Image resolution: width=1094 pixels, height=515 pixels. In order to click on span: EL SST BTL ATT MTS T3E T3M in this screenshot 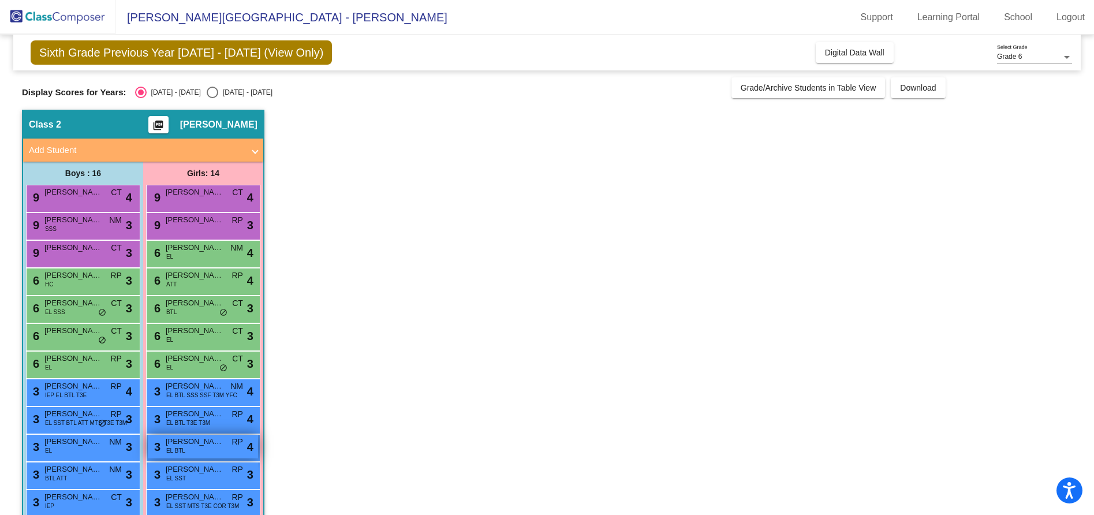, I will do `click(86, 423)`.